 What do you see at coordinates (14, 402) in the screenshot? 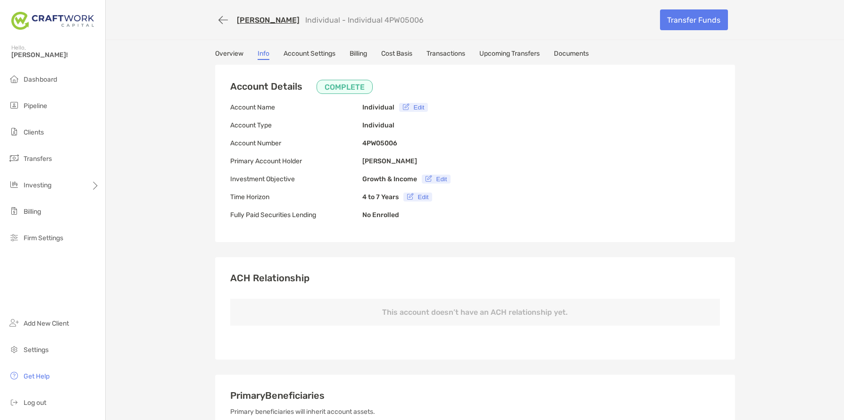
I see `img: logout icon` at bounding box center [14, 402].